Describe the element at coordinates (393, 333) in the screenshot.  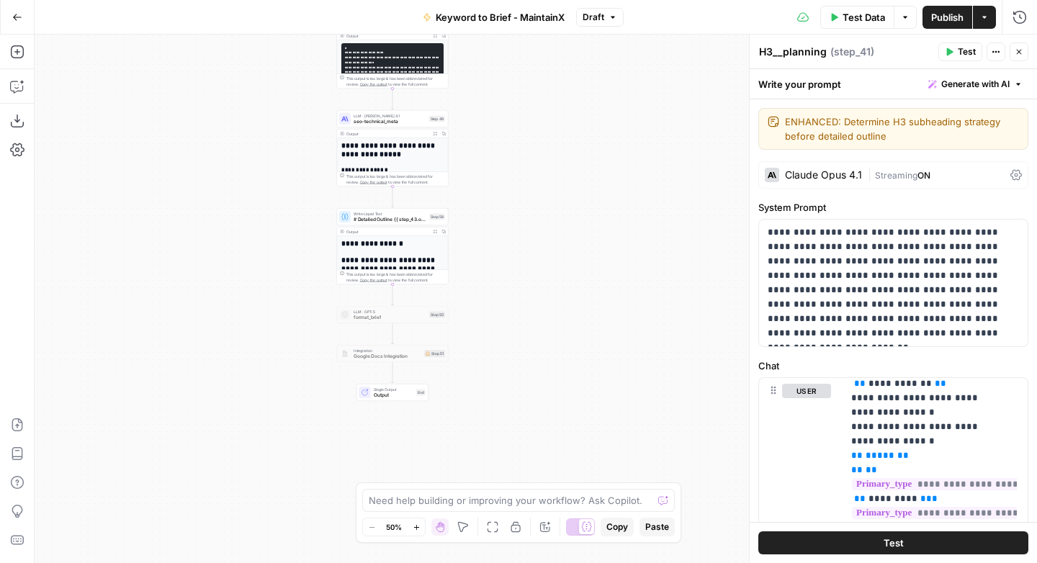
I see `g: Edge from step_50 to step_51` at that location.